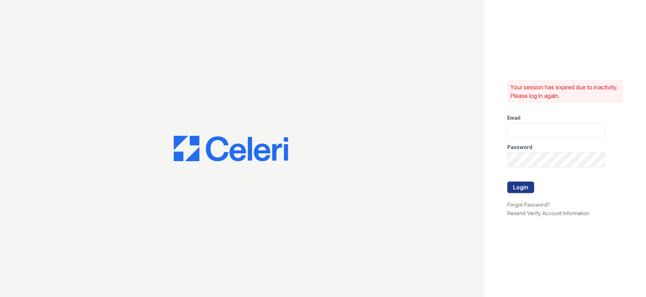 Image resolution: width=646 pixels, height=297 pixels. What do you see at coordinates (529, 205) in the screenshot?
I see `a: Forgot Password?` at bounding box center [529, 205].